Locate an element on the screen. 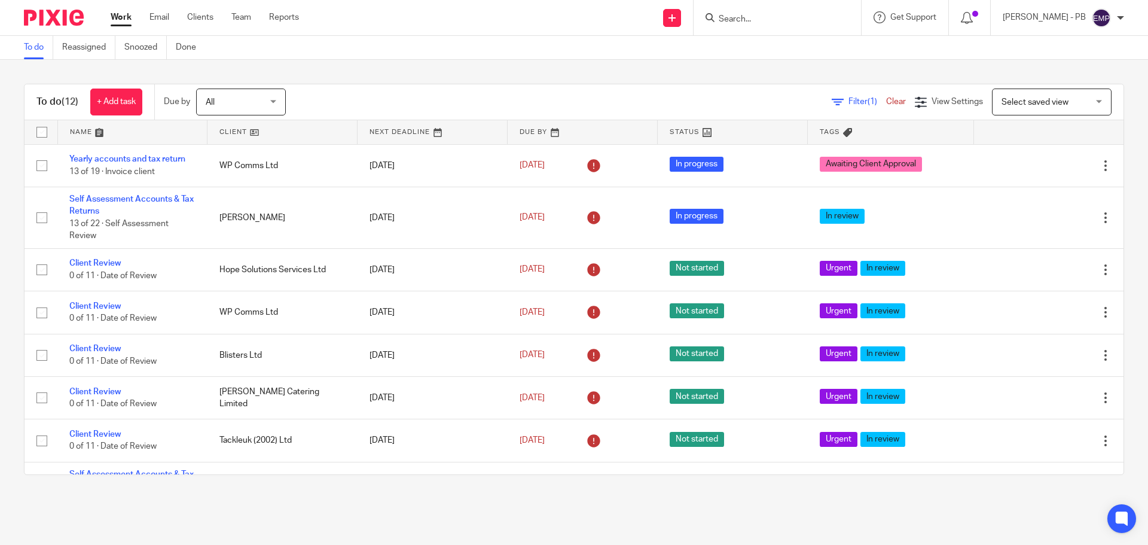 The width and height of the screenshot is (1148, 545). a: + Add task is located at coordinates (116, 102).